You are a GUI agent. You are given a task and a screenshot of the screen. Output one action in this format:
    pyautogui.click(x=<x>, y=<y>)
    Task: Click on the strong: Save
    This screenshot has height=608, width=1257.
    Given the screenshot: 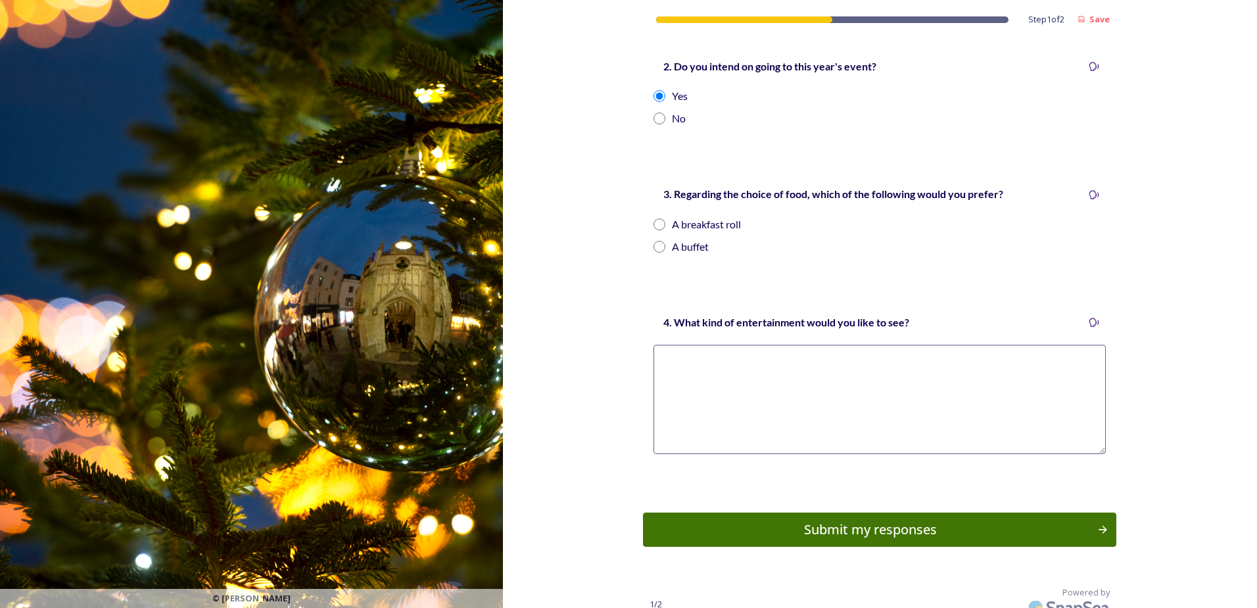 What is the action you would take?
    pyautogui.click(x=1100, y=19)
    